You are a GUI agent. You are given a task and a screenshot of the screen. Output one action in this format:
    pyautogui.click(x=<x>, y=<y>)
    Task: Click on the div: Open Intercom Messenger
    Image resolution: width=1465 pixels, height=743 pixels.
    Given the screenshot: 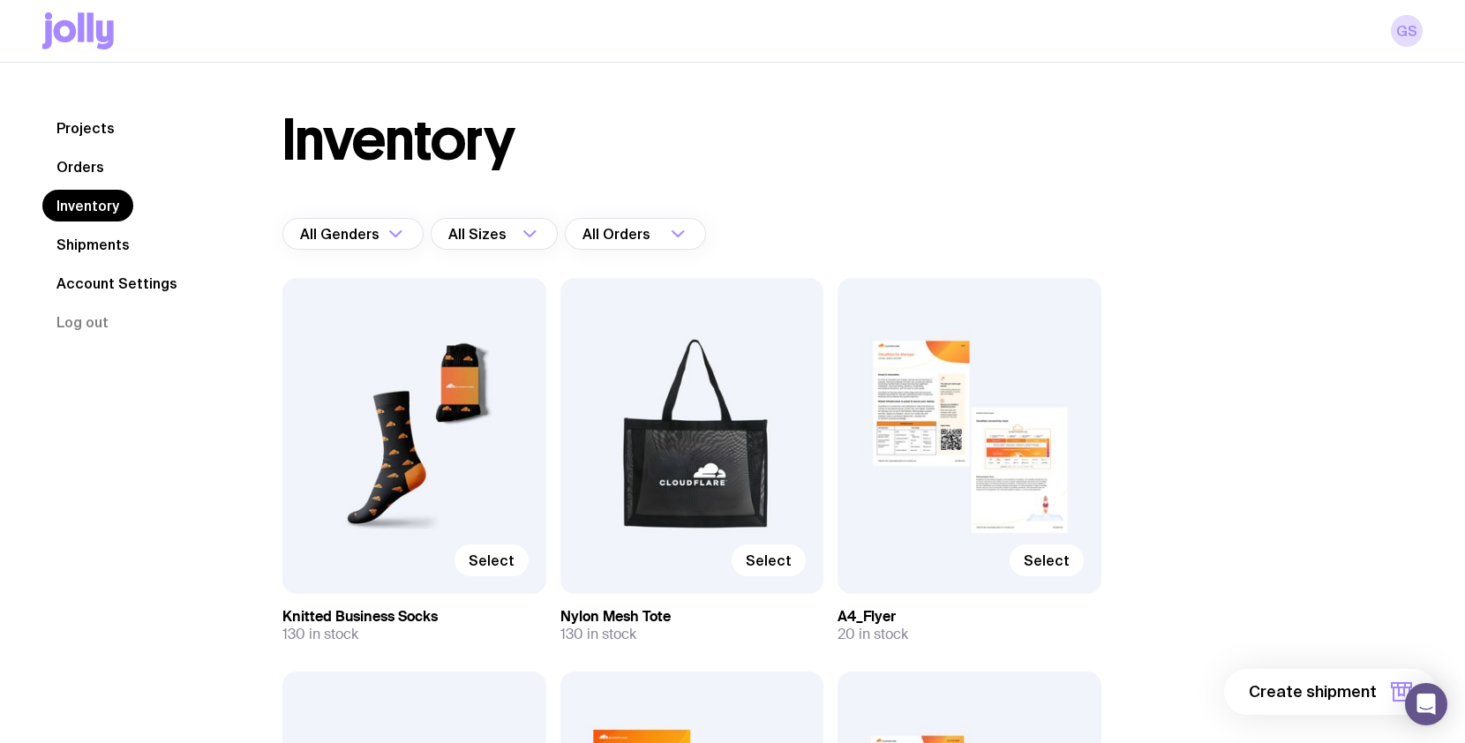 What is the action you would take?
    pyautogui.click(x=1426, y=704)
    